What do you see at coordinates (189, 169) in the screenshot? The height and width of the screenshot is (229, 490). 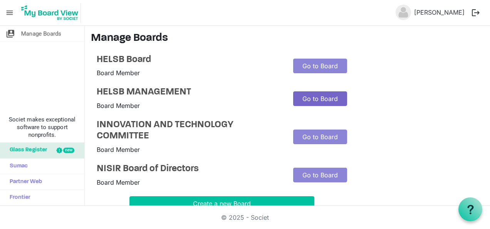 I see `a: NISIR Board of Directors` at bounding box center [189, 169].